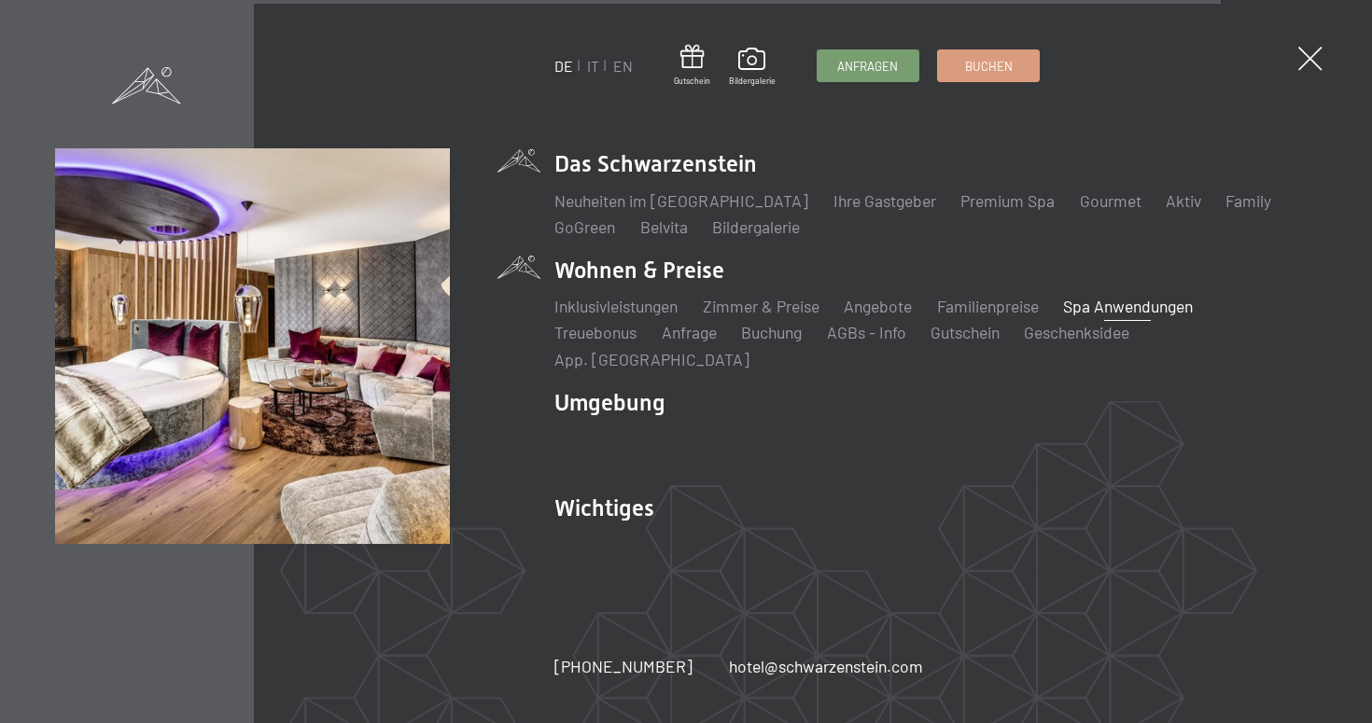  Describe the element at coordinates (752, 81) in the screenshot. I see `span: Bildergalerie` at that location.